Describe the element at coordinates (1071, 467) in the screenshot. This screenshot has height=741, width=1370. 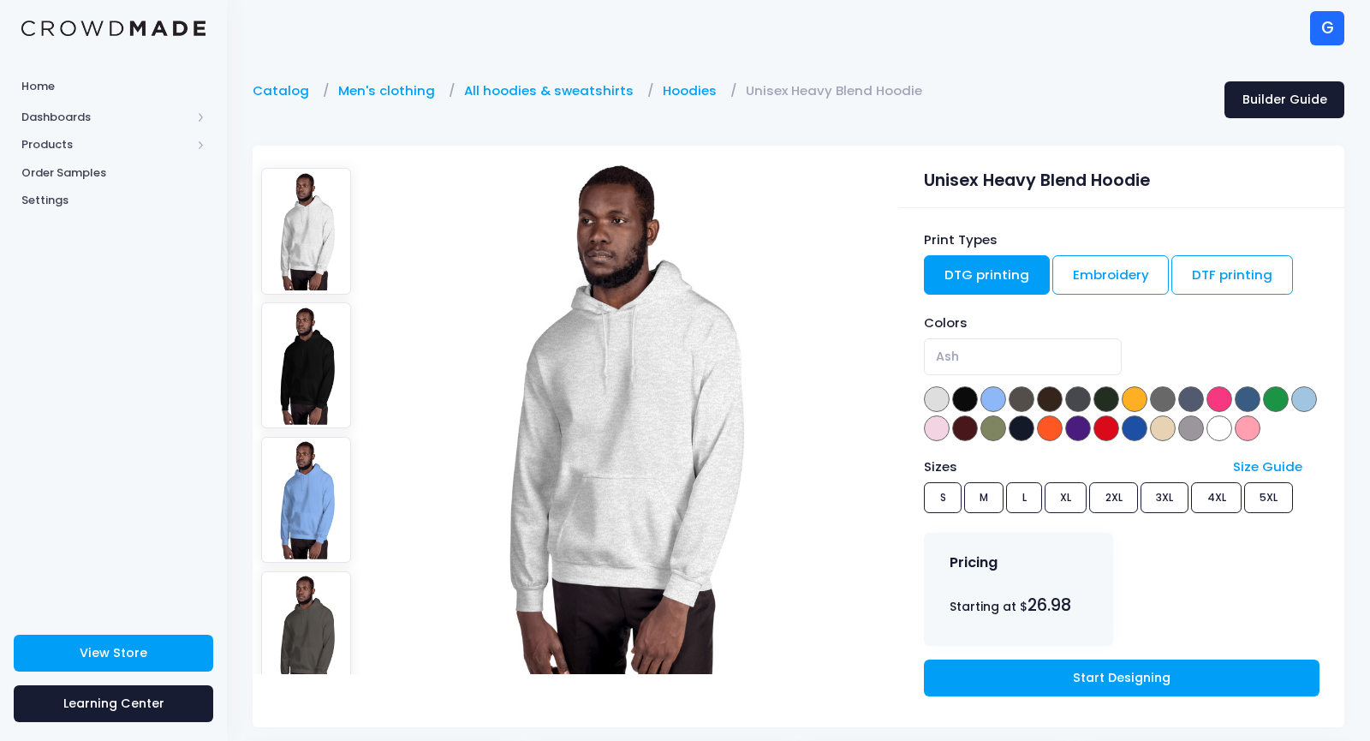
I see `div: Sizes` at that location.